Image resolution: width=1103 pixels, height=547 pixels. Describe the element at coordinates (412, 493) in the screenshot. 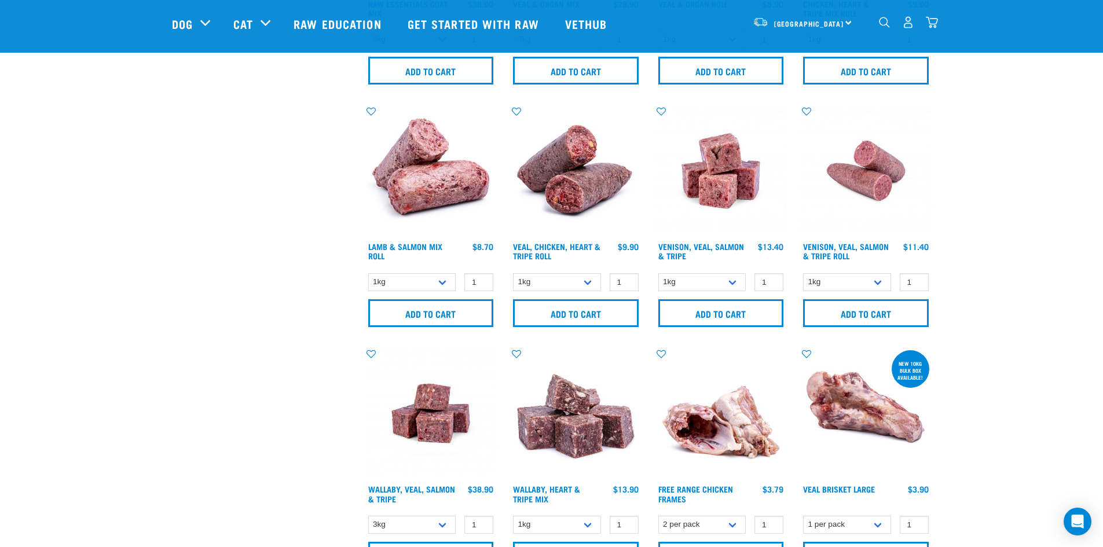

I see `a: Wallaby, Veal, Salmon & Tripe` at that location.